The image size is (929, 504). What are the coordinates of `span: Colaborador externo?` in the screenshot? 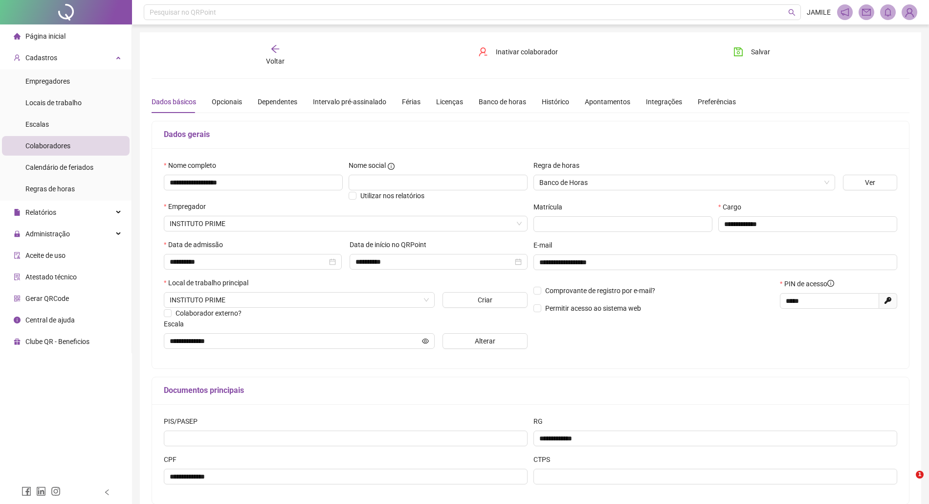 It's located at (208, 313).